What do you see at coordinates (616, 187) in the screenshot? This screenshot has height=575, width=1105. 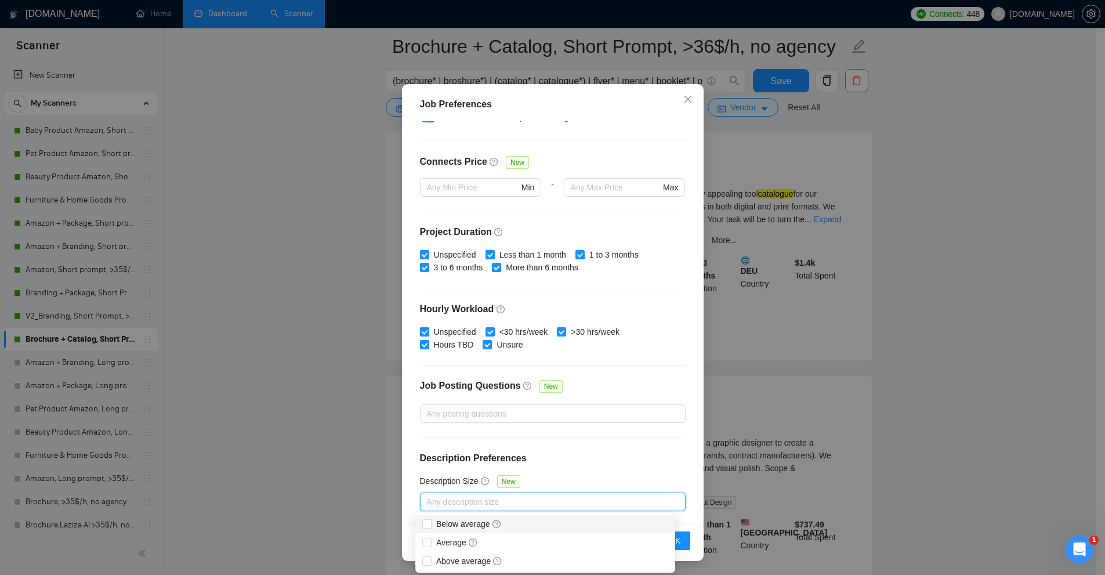 I see `input: Any Max Price` at bounding box center [616, 187].